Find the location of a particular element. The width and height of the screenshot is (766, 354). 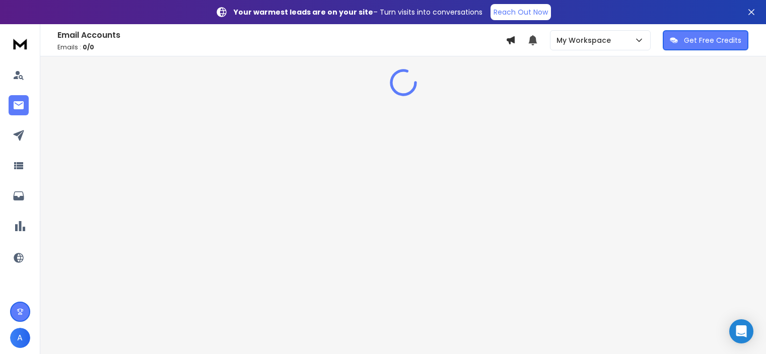

p: Emails : is located at coordinates (282, 47).